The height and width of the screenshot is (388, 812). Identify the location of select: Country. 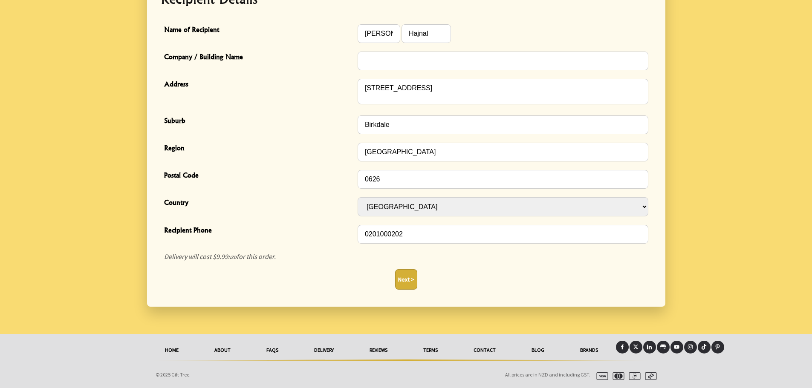
(503, 207).